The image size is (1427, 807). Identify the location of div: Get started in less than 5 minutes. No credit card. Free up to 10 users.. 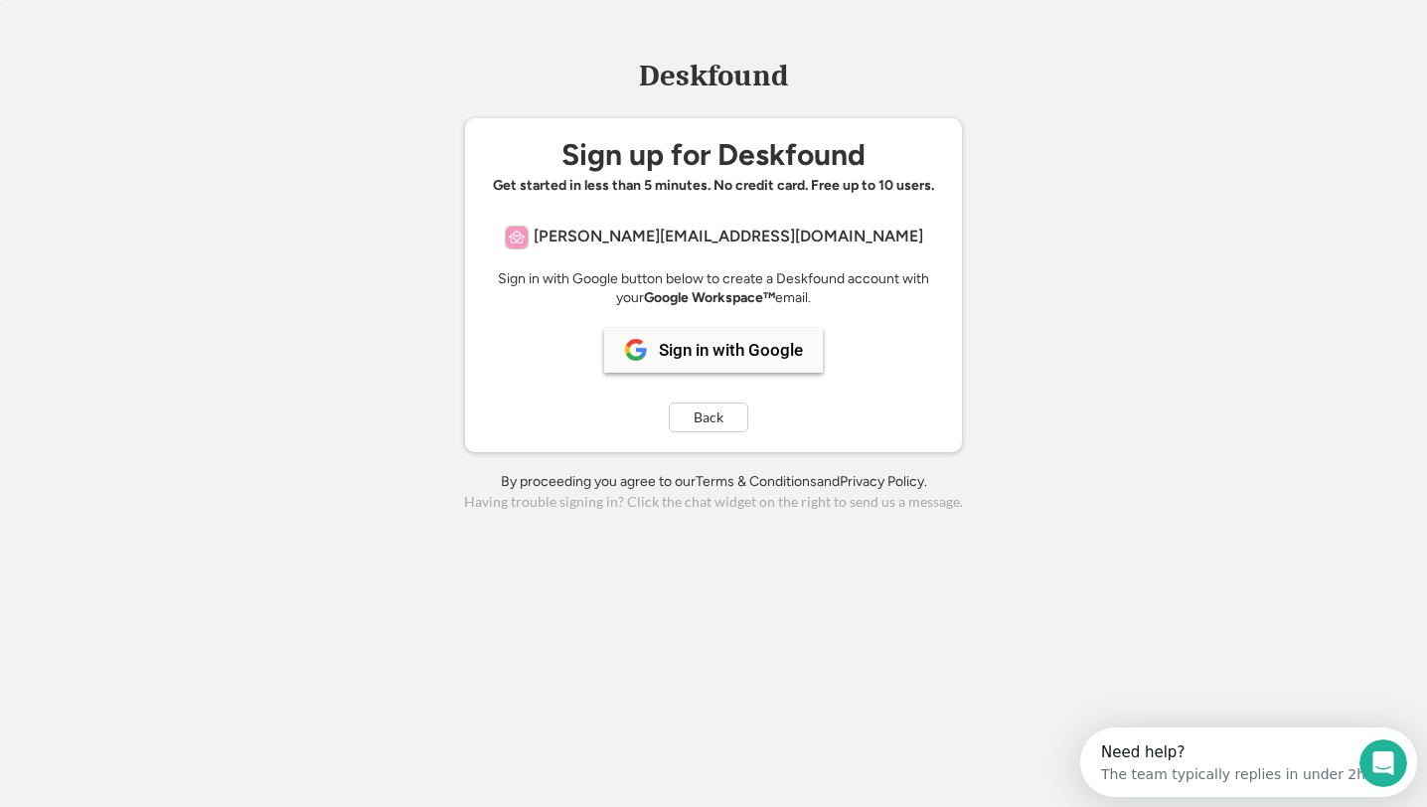
(714, 186).